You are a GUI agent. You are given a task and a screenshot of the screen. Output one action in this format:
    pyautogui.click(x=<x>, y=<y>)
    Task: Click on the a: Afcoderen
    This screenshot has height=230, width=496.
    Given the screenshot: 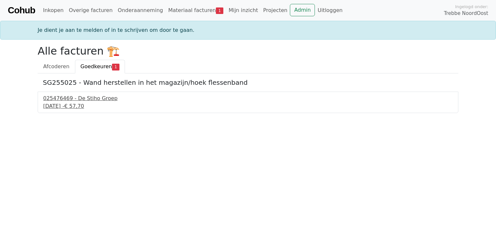 What is the action you would take?
    pyautogui.click(x=56, y=67)
    